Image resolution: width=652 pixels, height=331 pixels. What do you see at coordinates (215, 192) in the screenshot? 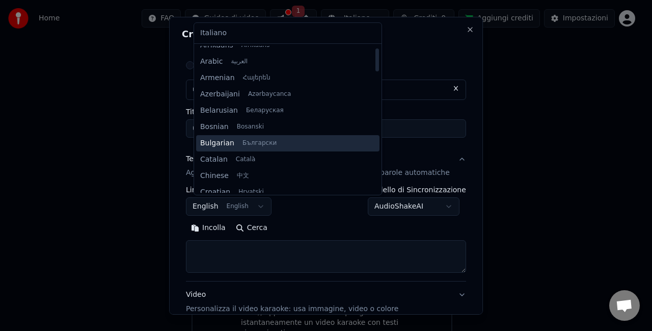
I see `span: Croatian` at bounding box center [215, 192].